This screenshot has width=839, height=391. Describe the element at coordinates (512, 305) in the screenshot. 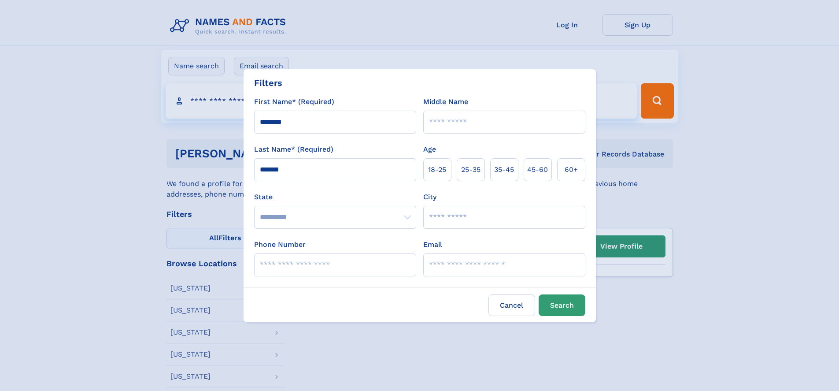

I see `label: Cancel` at that location.